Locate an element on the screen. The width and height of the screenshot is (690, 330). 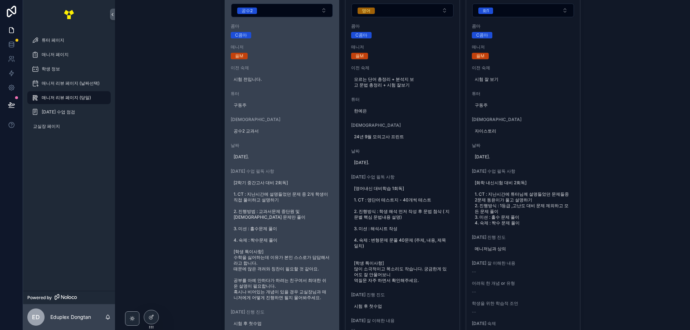
span: 시험 전입니다. is located at coordinates (282, 79).